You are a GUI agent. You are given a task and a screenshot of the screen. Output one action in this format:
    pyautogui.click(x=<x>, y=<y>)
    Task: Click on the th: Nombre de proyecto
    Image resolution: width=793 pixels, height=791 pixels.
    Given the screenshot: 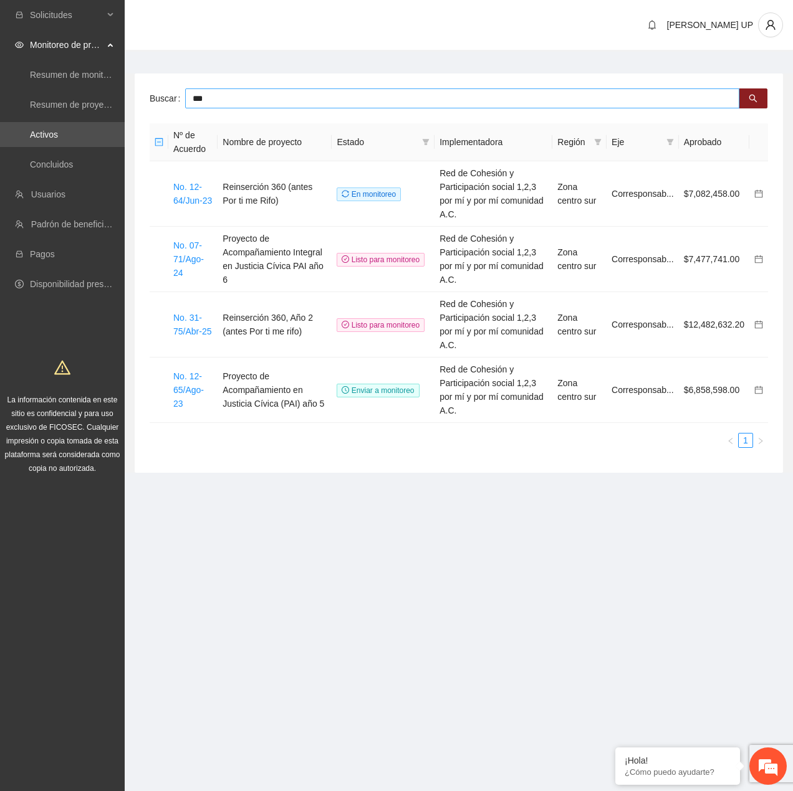 What is the action you would take?
    pyautogui.click(x=274, y=142)
    